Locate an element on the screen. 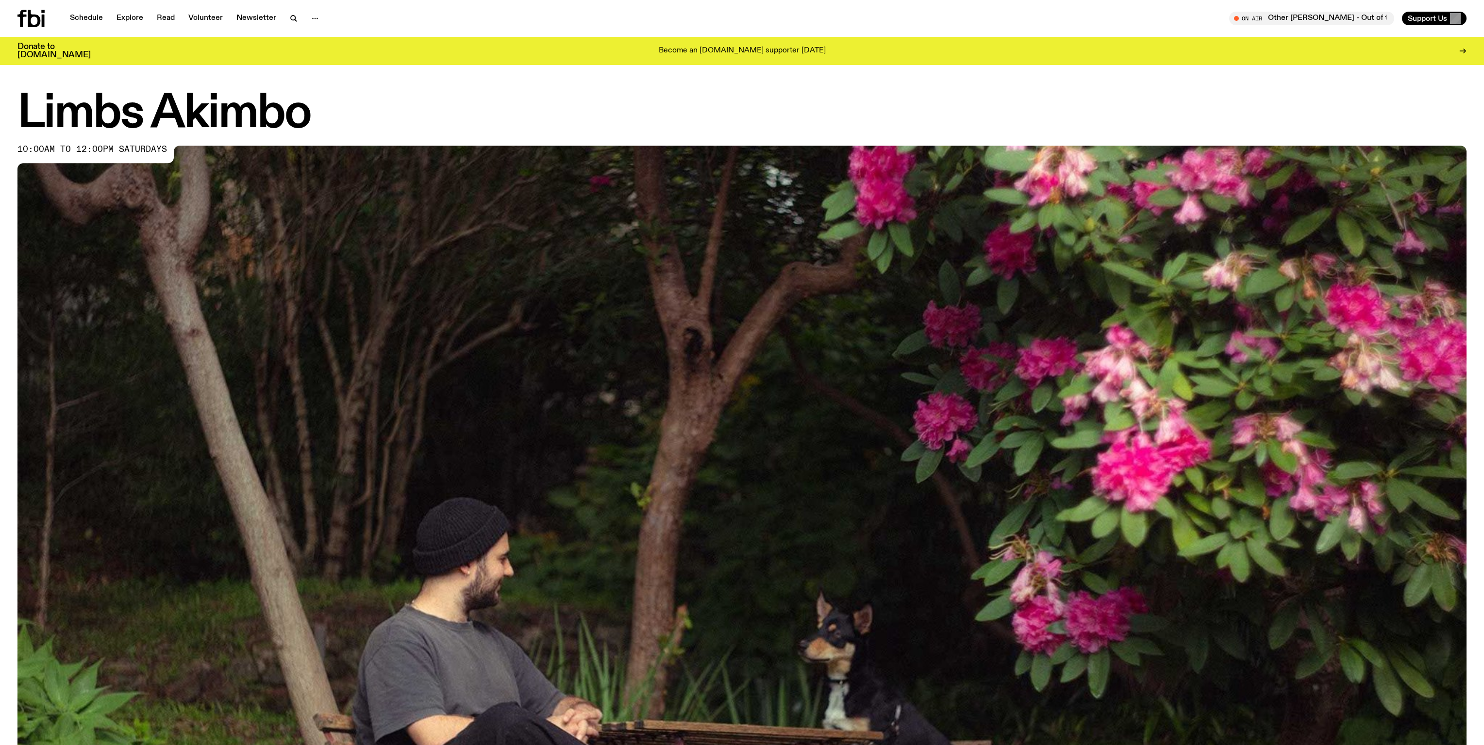 Image resolution: width=1484 pixels, height=745 pixels. a: Schedule is located at coordinates (86, 18).